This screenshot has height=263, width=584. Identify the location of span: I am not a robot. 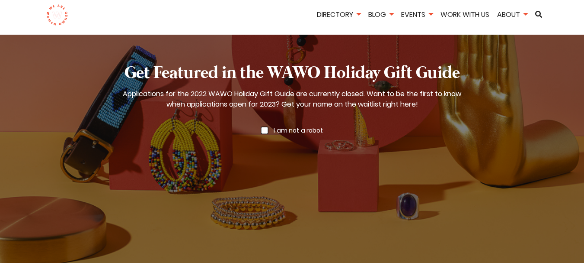
(299, 130).